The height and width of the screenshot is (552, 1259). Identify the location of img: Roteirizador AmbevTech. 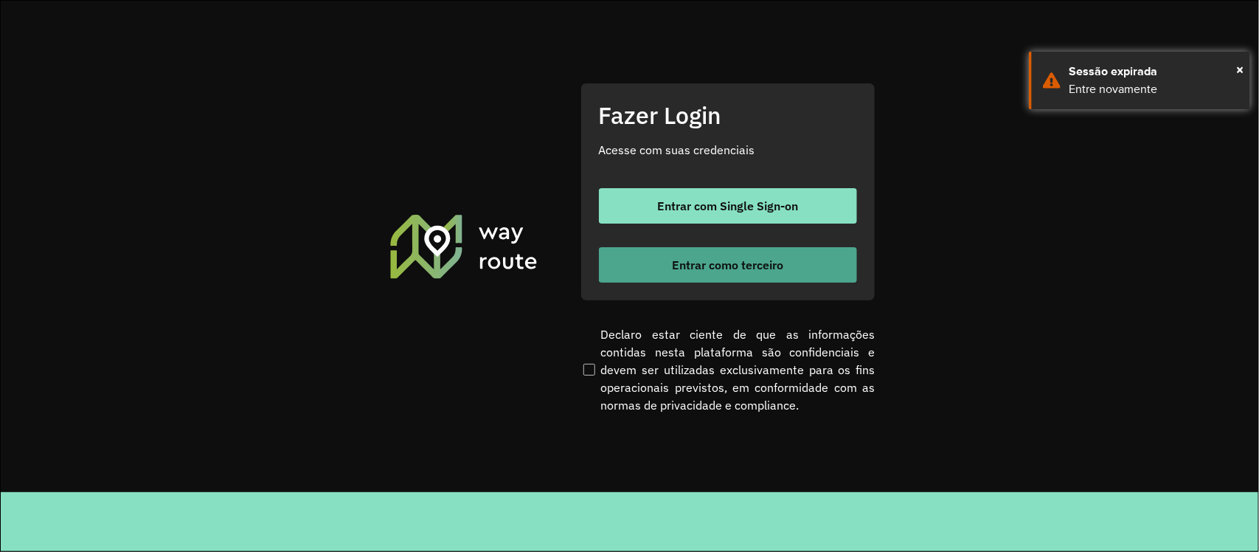
(464, 246).